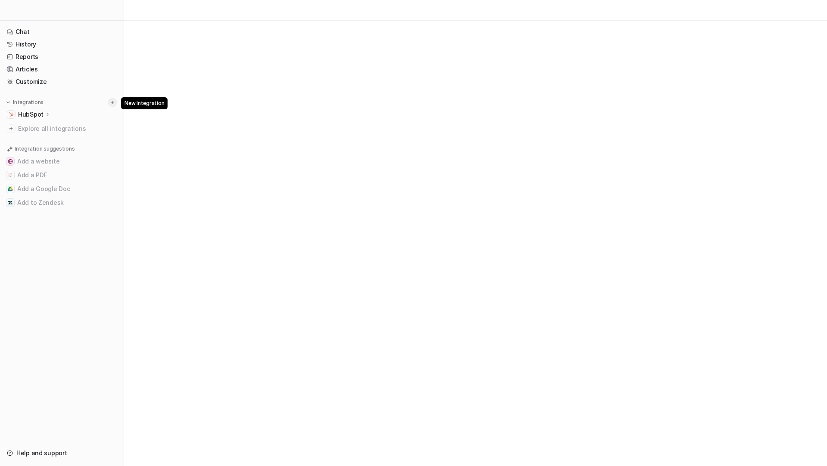 The height and width of the screenshot is (466, 827). I want to click on span: New Integration, so click(144, 103).